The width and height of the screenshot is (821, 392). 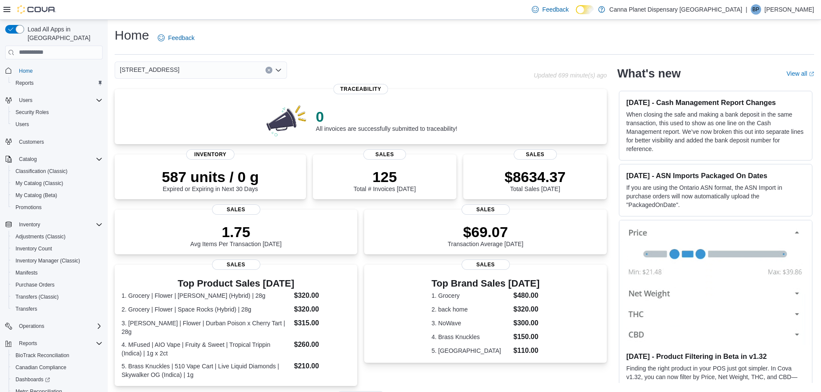 I want to click on img: Cova, so click(x=37, y=9).